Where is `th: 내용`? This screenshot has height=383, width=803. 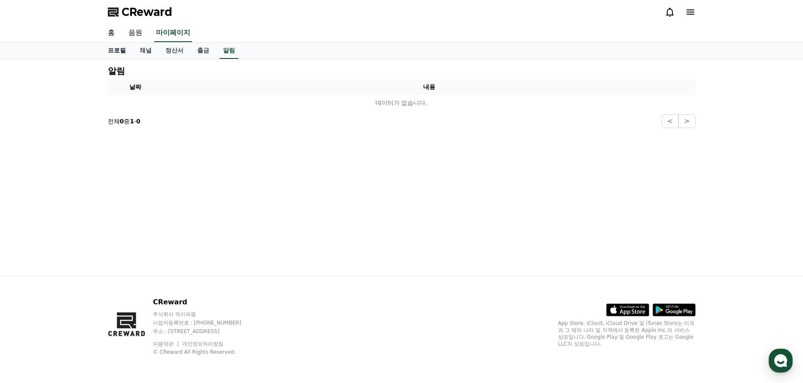
th: 내용 is located at coordinates (429, 87).